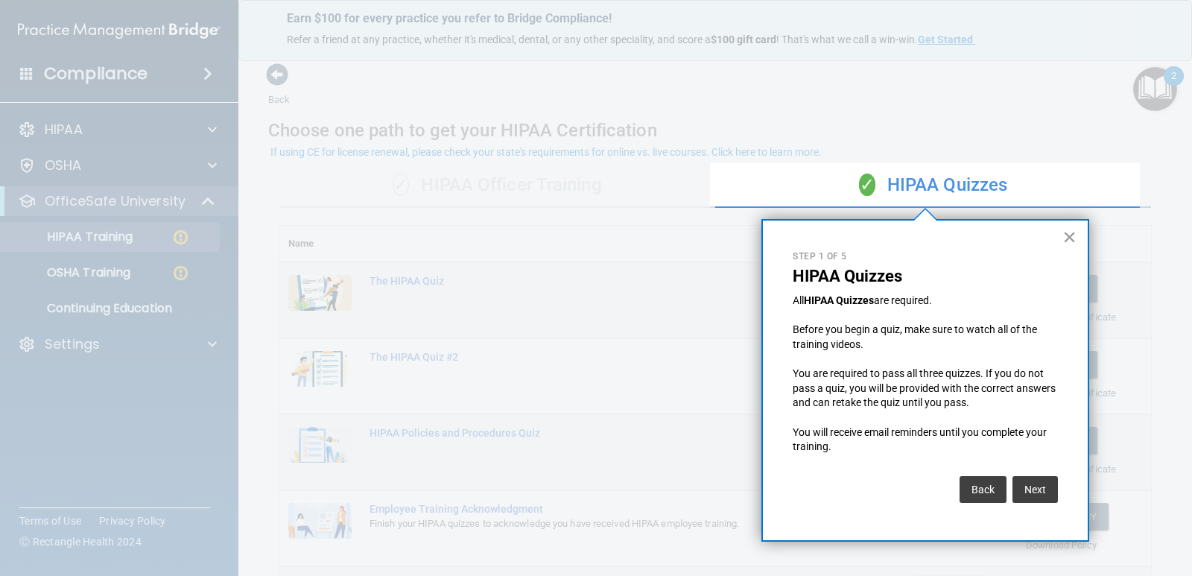 This screenshot has width=1192, height=576. What do you see at coordinates (926, 337) in the screenshot?
I see `p: Before you begin a quiz, make sure to watch all of the training videos.` at bounding box center [926, 337].